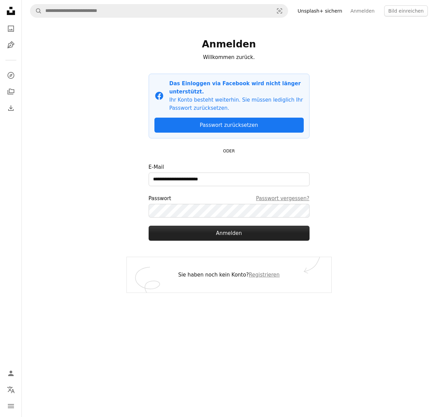  What do you see at coordinates (229, 125) in the screenshot?
I see `a: Passwort zurücksetzen` at bounding box center [229, 125].